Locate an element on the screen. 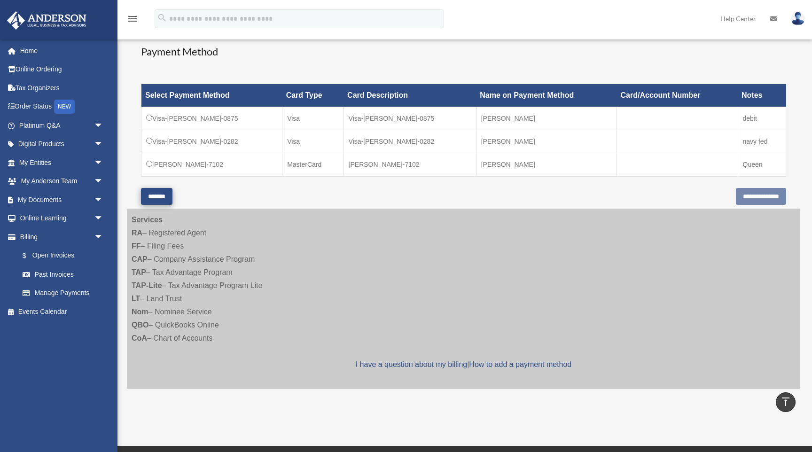  th: Card Description is located at coordinates (410, 95).